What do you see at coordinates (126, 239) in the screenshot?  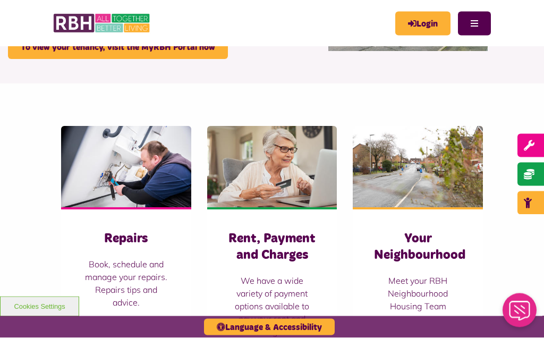 I see `h3: Repairs` at bounding box center [126, 239].